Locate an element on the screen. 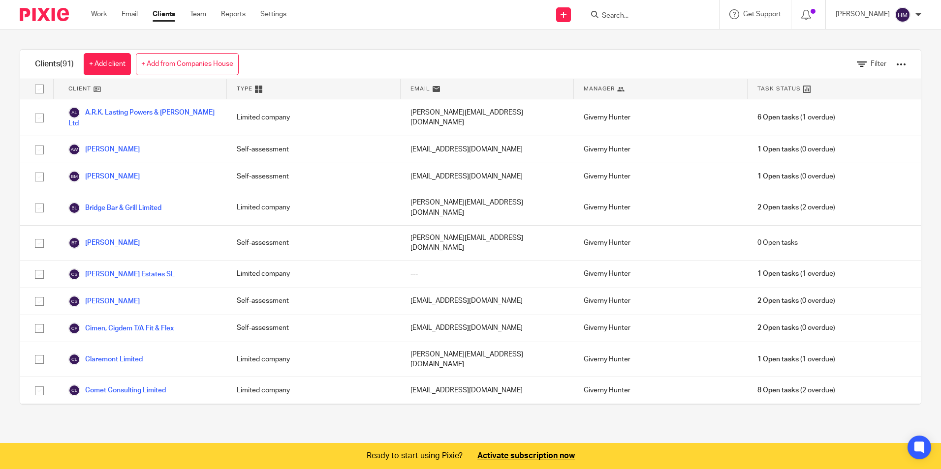  span: Manager is located at coordinates (599, 89).